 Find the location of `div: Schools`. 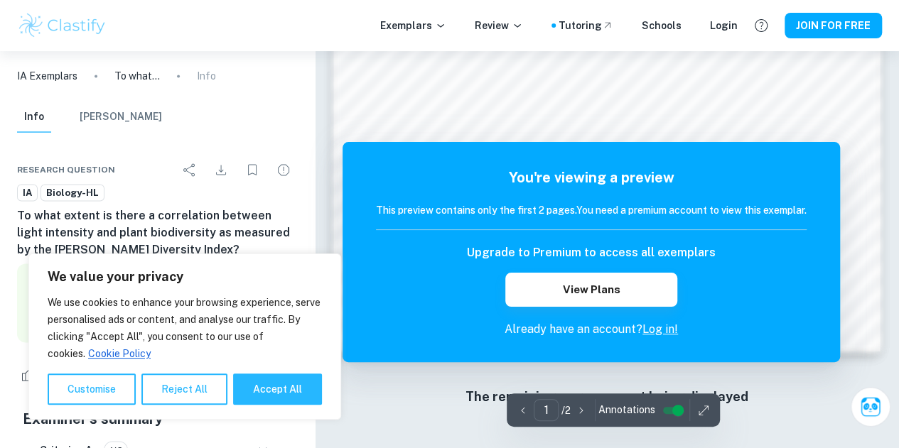

div: Schools is located at coordinates (662, 26).